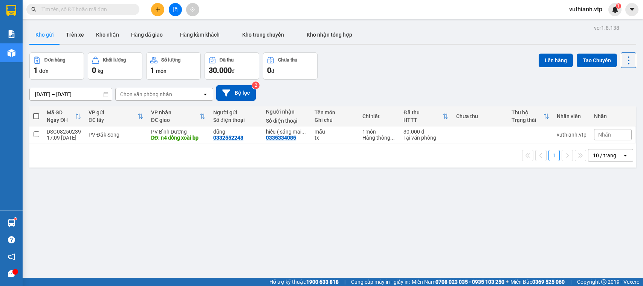 This screenshot has height=286, width=643. Describe the element at coordinates (116, 135) in the screenshot. I see `div: PV Đắk Song` at that location.